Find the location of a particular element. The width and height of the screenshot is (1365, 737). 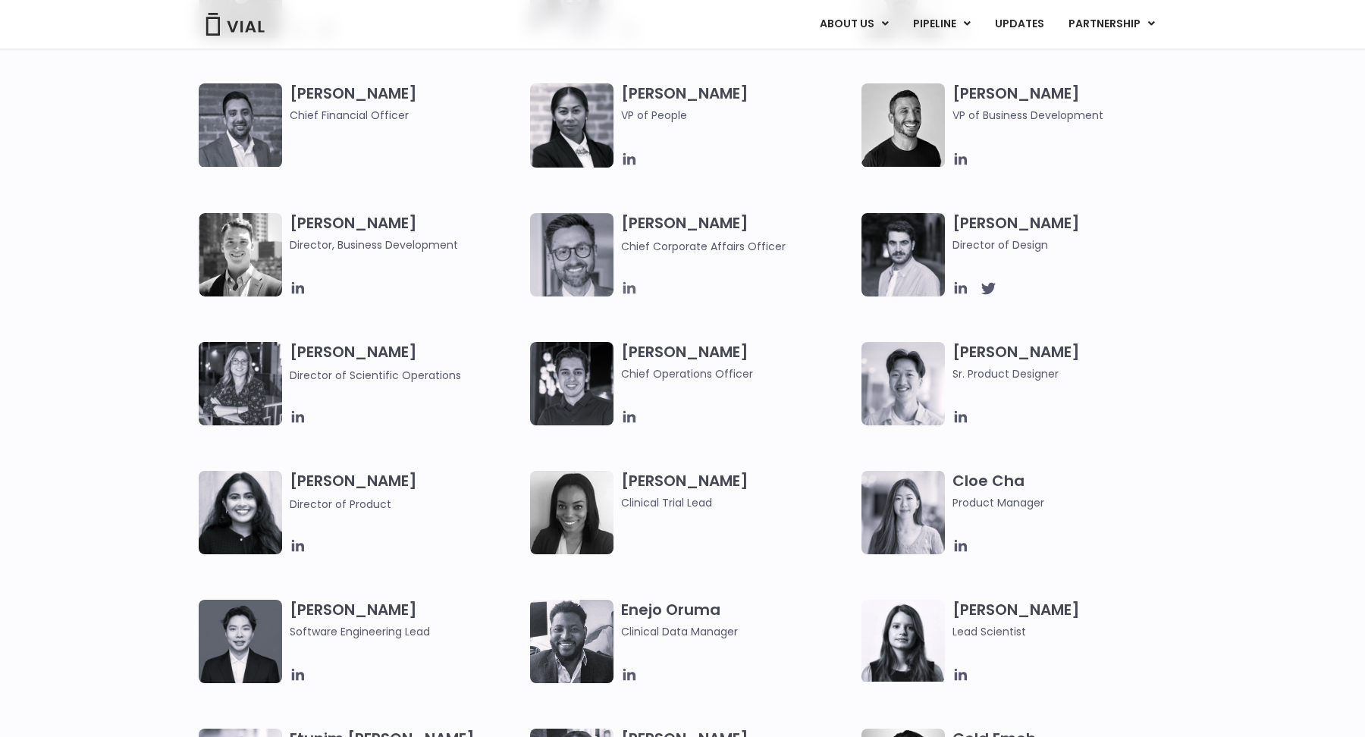

img: A black and white photo of a woman smiling. is located at coordinates (572, 513).